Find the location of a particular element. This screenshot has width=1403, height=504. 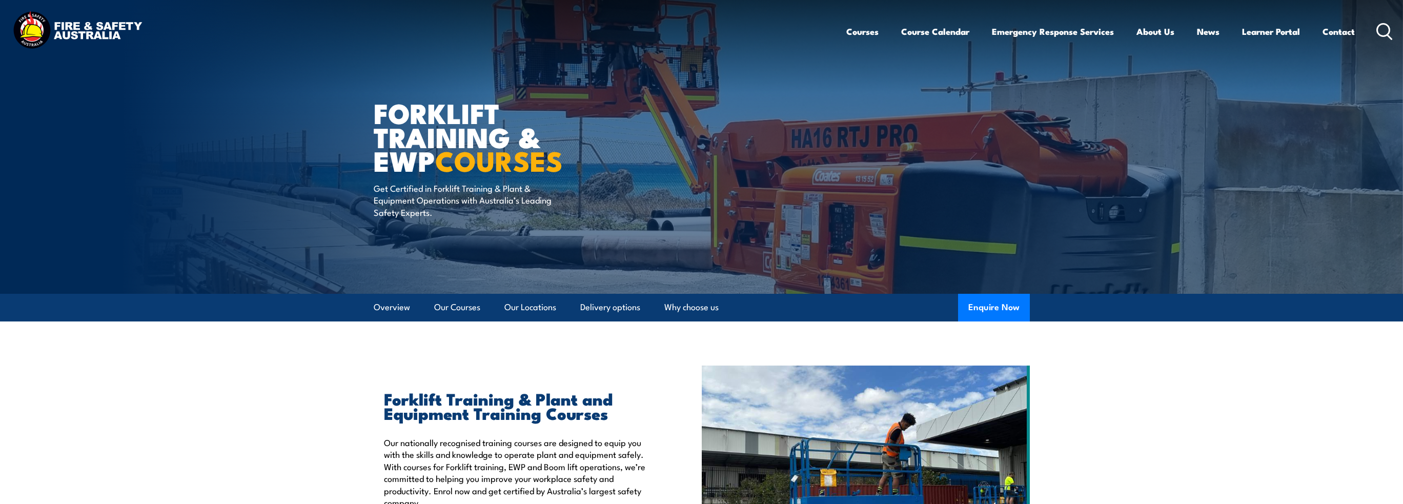

a: Why choose us is located at coordinates (691, 307).